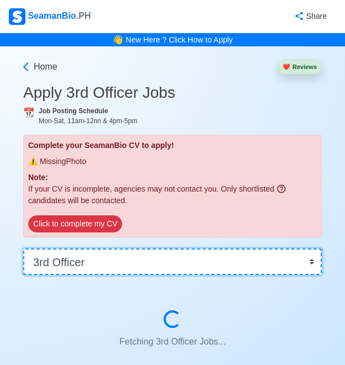 The height and width of the screenshot is (365, 345). I want to click on div: Mon-Sat, 11am-12nn & 4pm-5pm, so click(180, 121).